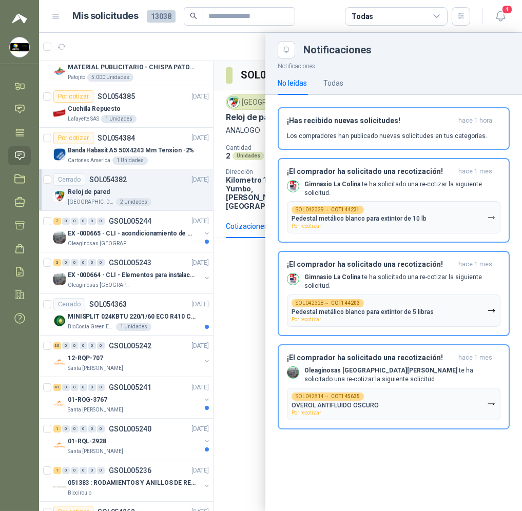 The image size is (522, 511). Describe the element at coordinates (345, 397) in the screenshot. I see `b: COT145635` at that location.